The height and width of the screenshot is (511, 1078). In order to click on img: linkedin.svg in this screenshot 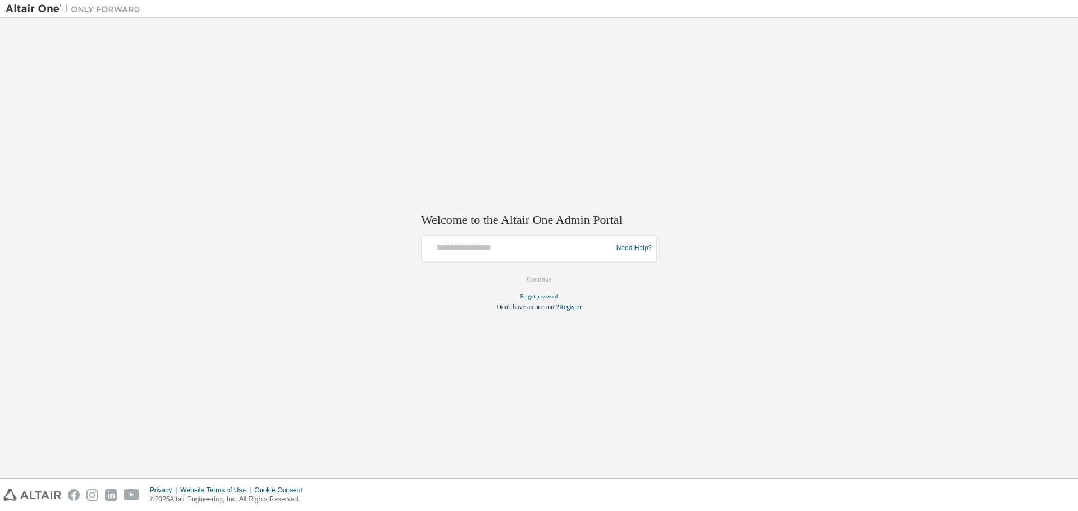, I will do `click(111, 495)`.